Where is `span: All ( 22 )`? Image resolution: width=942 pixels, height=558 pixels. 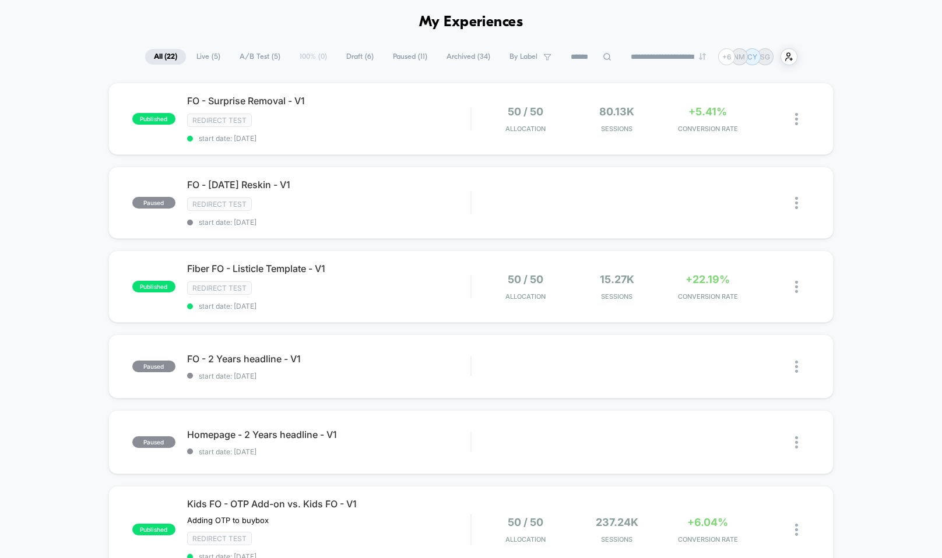 span: All ( 22 ) is located at coordinates (166, 57).